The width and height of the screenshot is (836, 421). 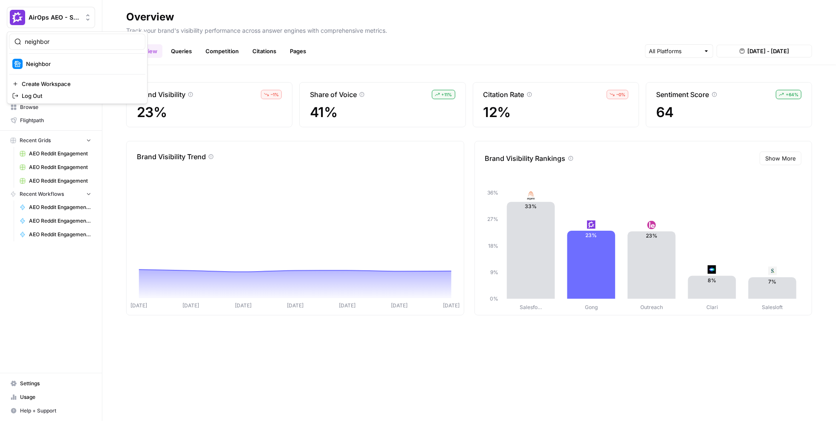 I want to click on tspan: 18%, so click(x=493, y=246).